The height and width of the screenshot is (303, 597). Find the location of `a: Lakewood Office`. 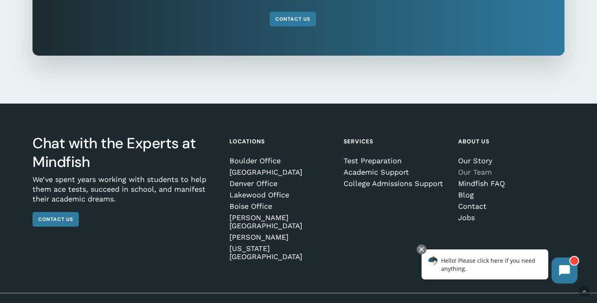

a: Lakewood Office is located at coordinates (281, 195).